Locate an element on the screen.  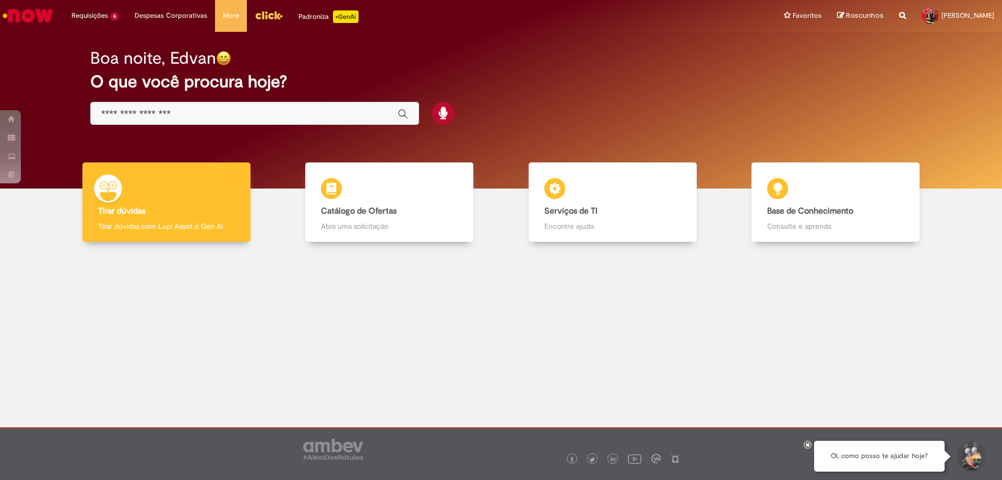
b: Base de Conhecimento is located at coordinates (810, 211).